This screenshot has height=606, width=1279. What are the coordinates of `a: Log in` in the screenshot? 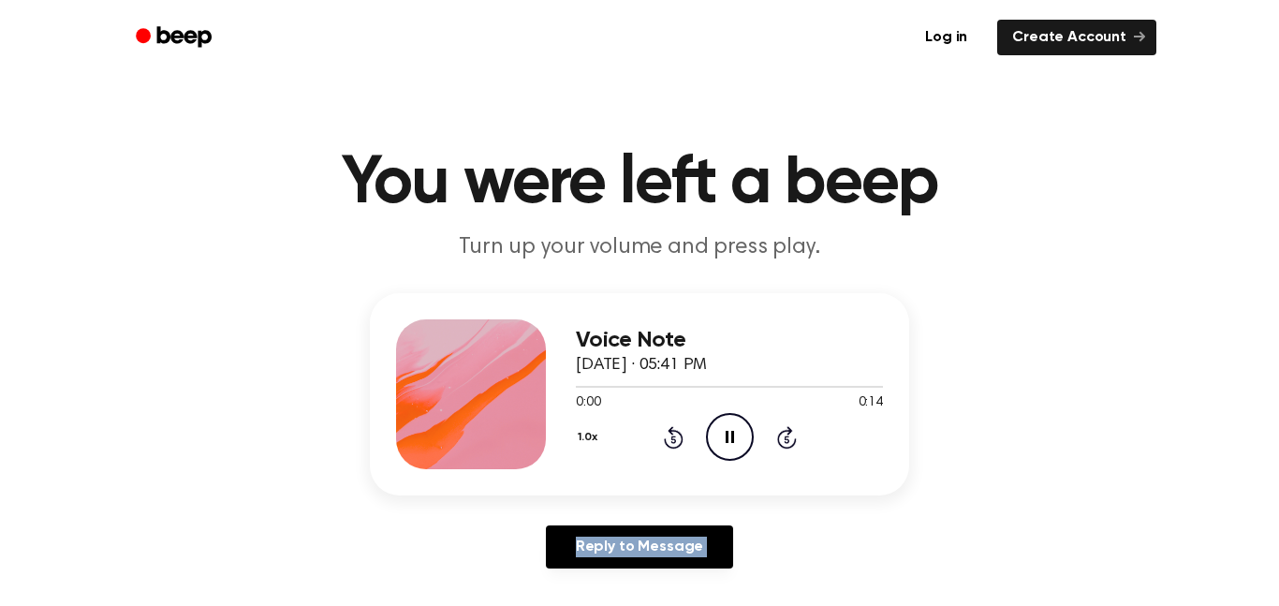 It's located at (945, 37).